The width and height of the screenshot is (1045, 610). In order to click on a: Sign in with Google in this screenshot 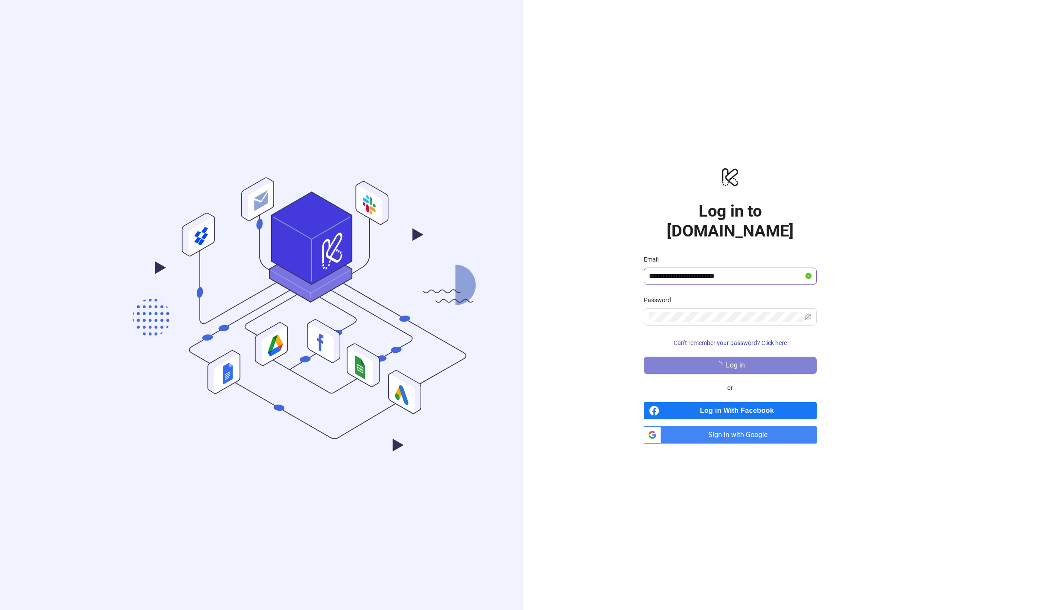, I will do `click(730, 435)`.